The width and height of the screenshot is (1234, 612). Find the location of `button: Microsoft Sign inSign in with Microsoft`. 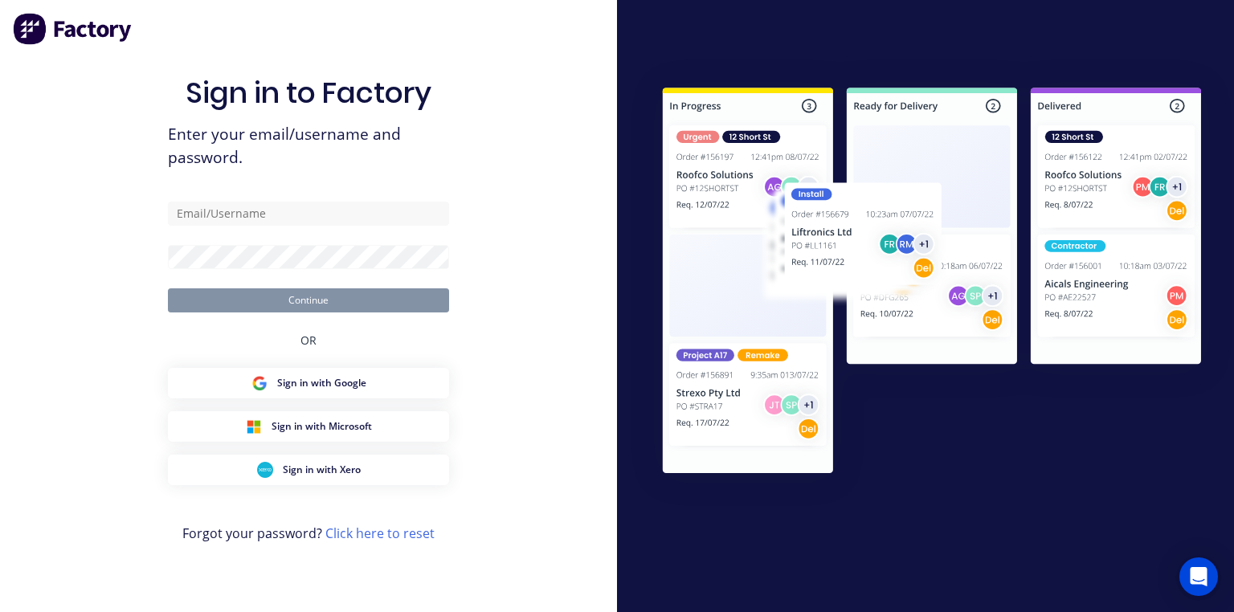

button: Microsoft Sign inSign in with Microsoft is located at coordinates (308, 426).